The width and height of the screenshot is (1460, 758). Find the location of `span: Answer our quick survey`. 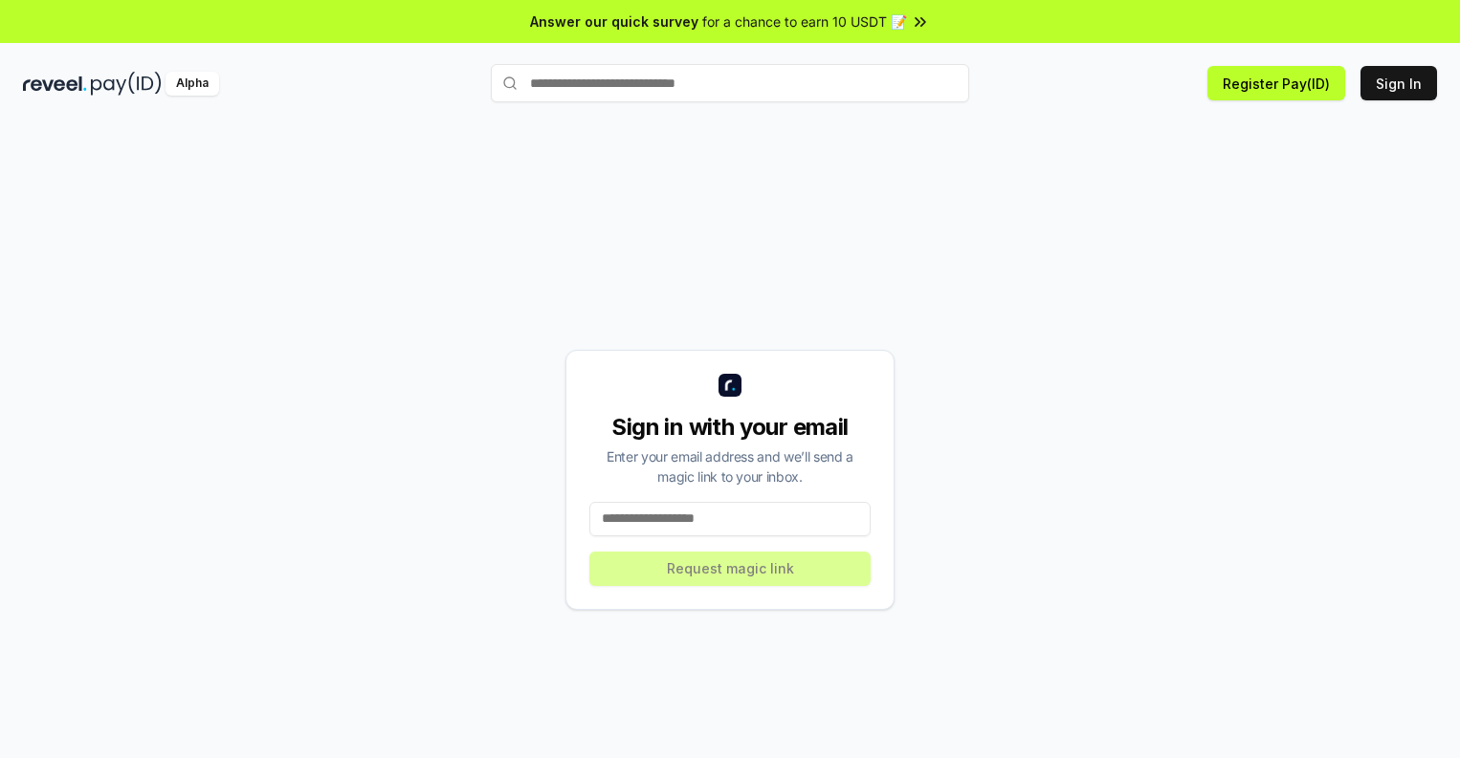

span: Answer our quick survey is located at coordinates (614, 21).